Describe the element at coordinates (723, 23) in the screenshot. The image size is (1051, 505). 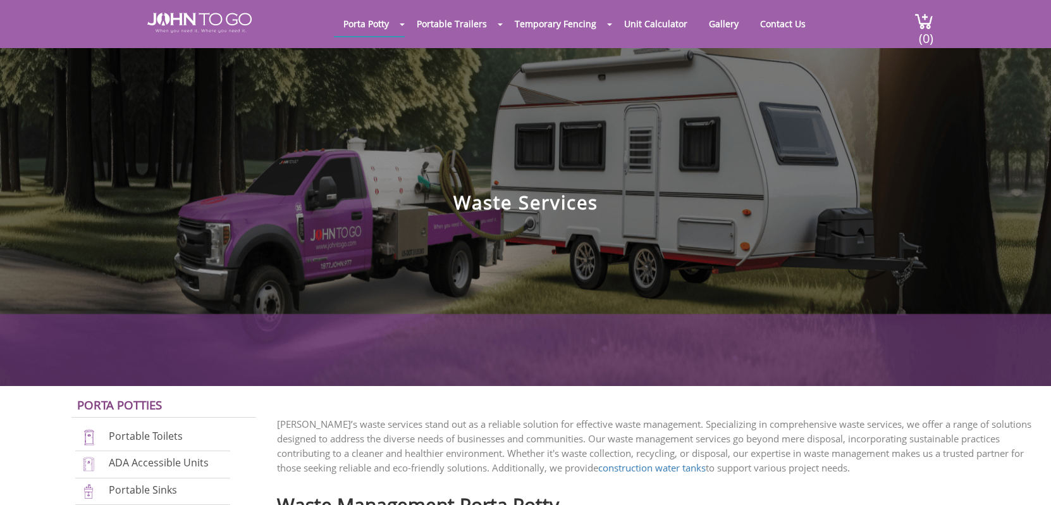
I see `a: Gallery` at that location.